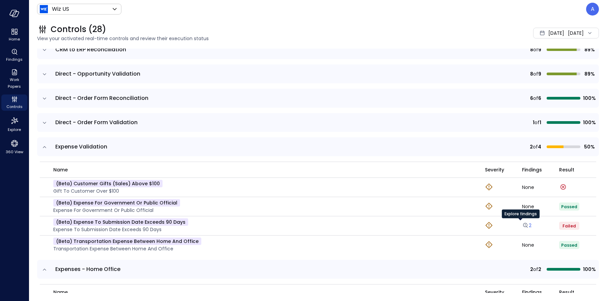  Describe the element at coordinates (14, 147) in the screenshot. I see `div: 360 View` at that location.